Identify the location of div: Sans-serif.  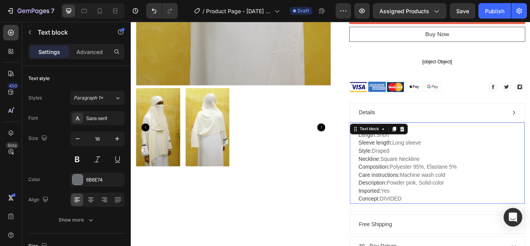
(104, 118).